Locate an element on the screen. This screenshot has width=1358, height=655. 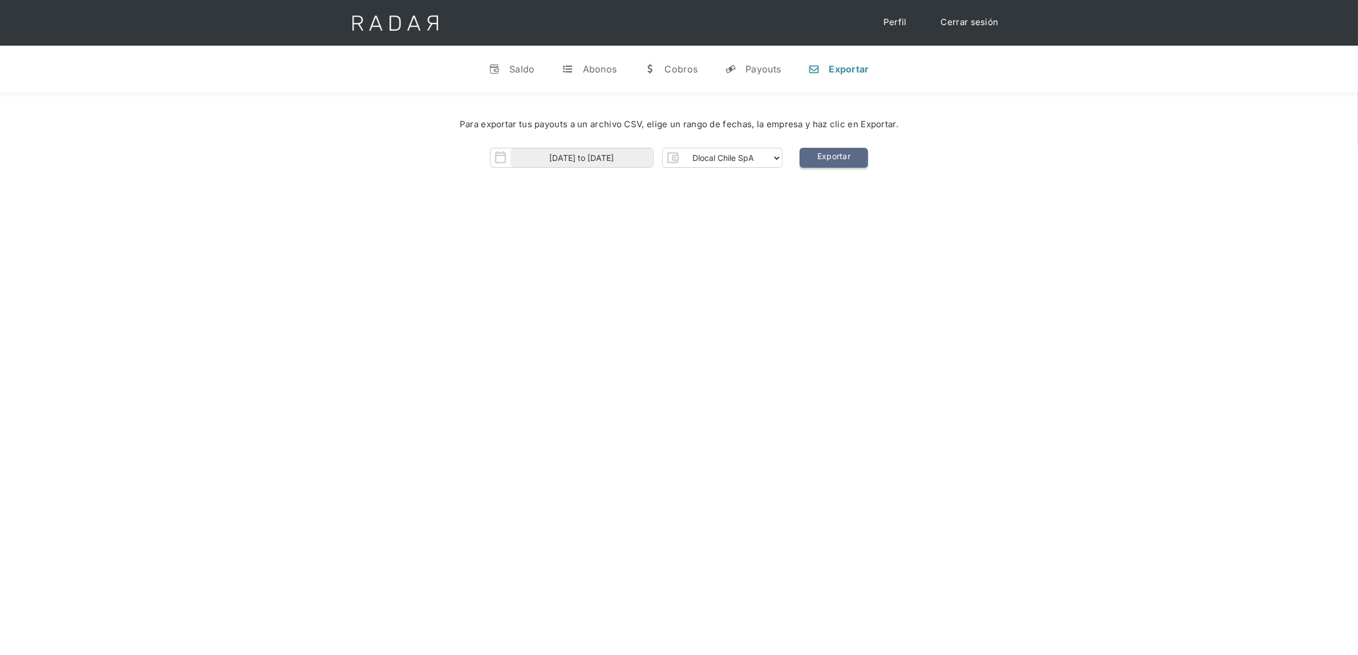
div: t is located at coordinates (568, 69).